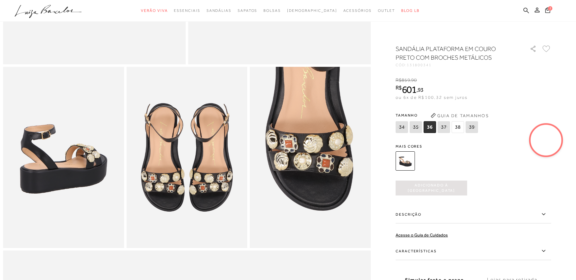  I want to click on span: 90, so click(414, 80).